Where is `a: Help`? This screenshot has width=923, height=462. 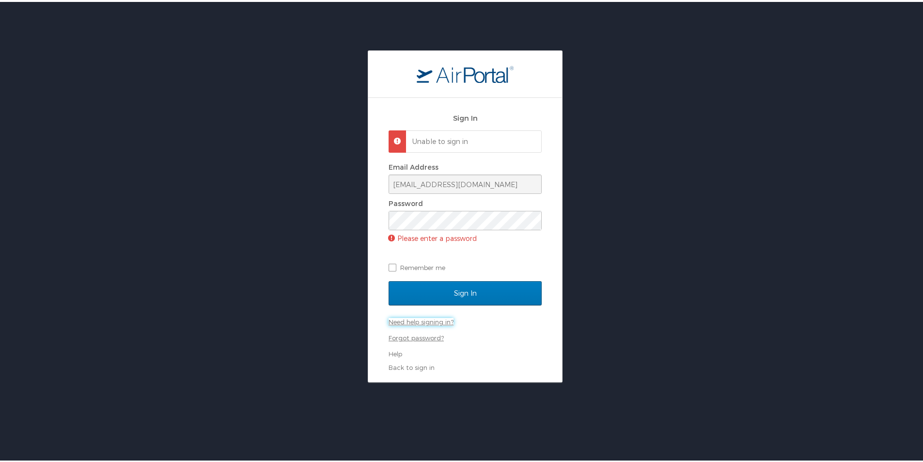 a: Help is located at coordinates (395, 352).